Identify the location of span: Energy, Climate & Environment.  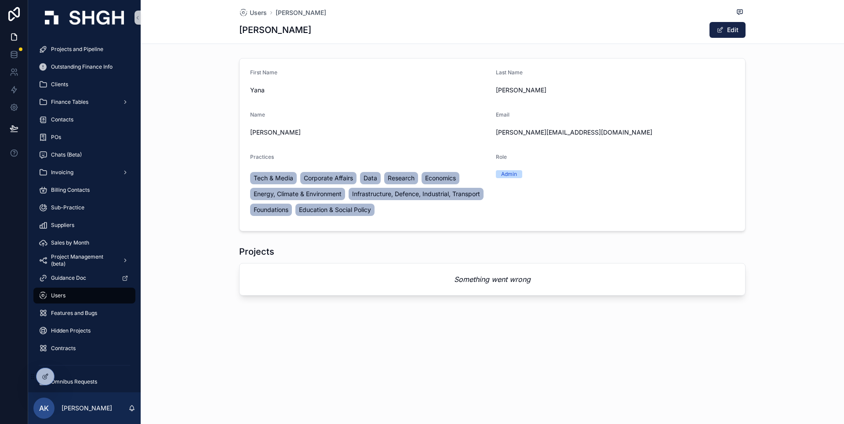
(298, 194).